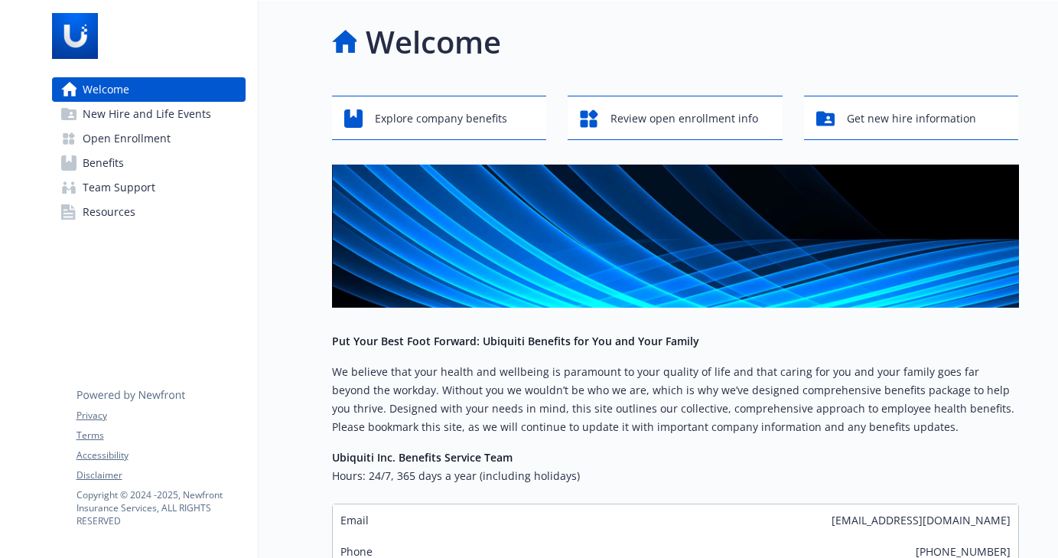 This screenshot has height=558, width=1058. Describe the element at coordinates (911, 118) in the screenshot. I see `button: Get new hire information` at that location.